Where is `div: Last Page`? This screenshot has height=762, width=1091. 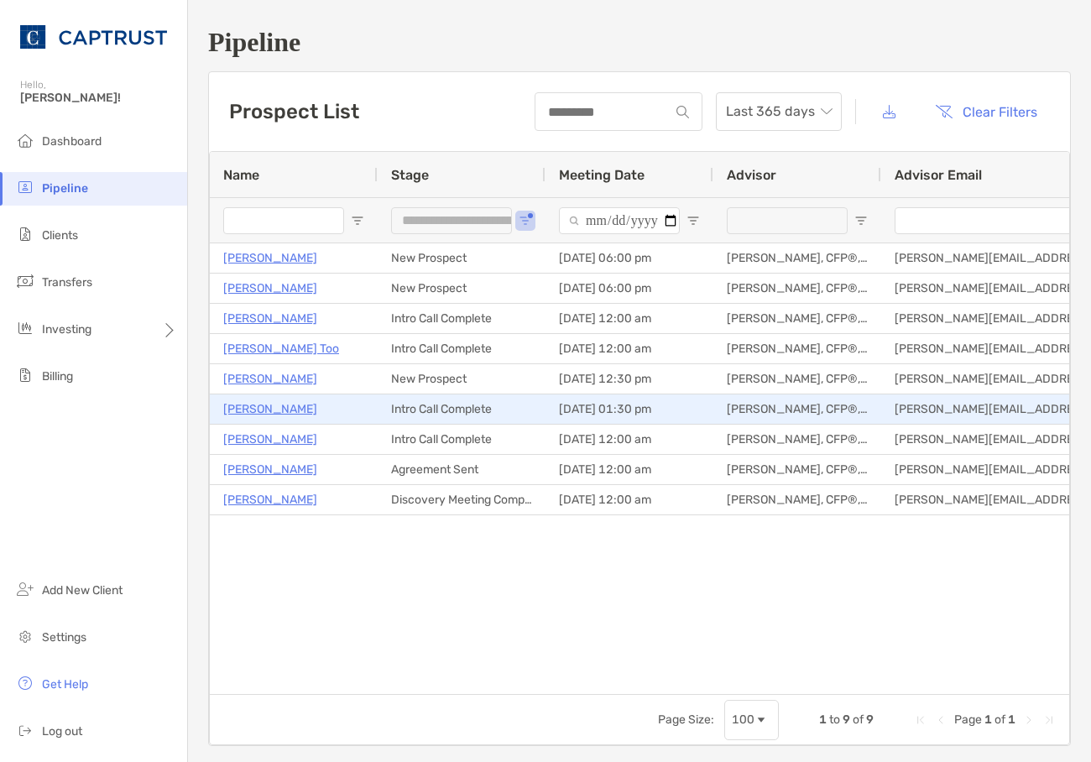
div: Last Page is located at coordinates (1049, 720).